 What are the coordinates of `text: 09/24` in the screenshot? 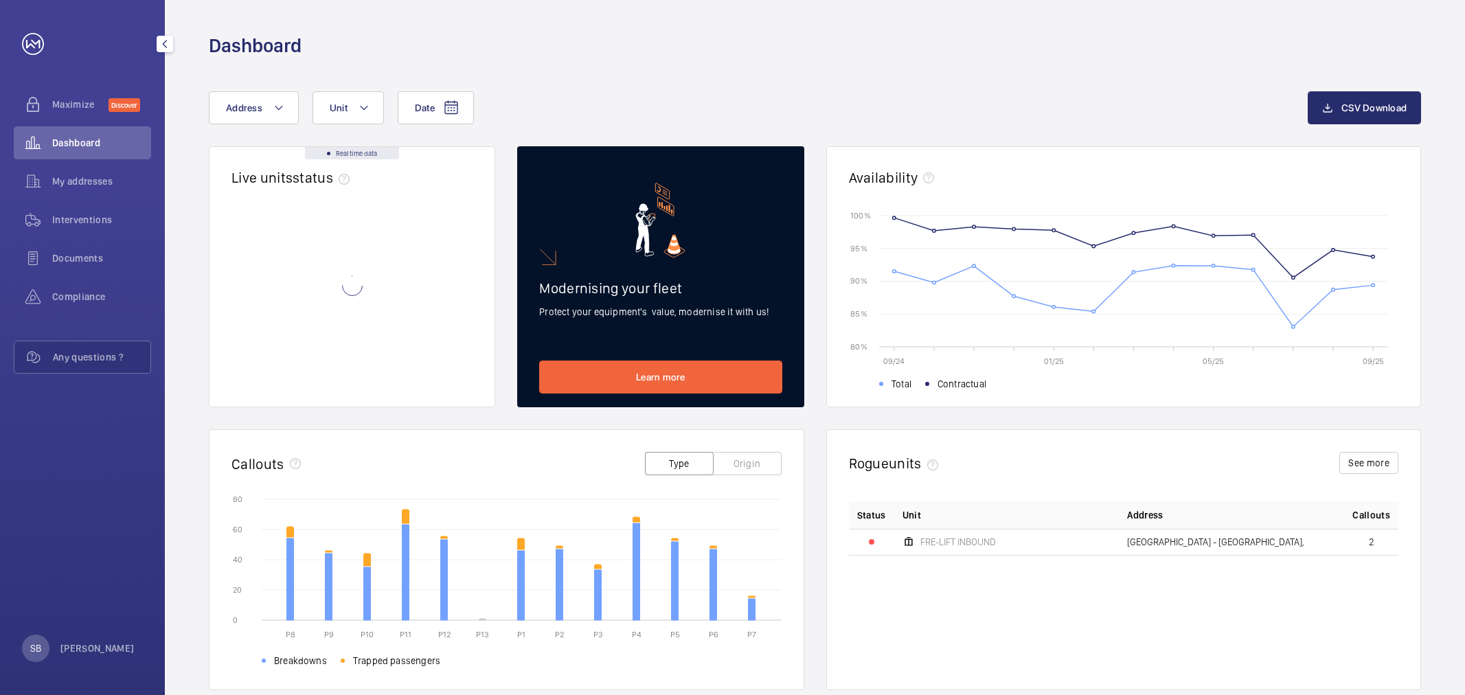 It's located at (894, 361).